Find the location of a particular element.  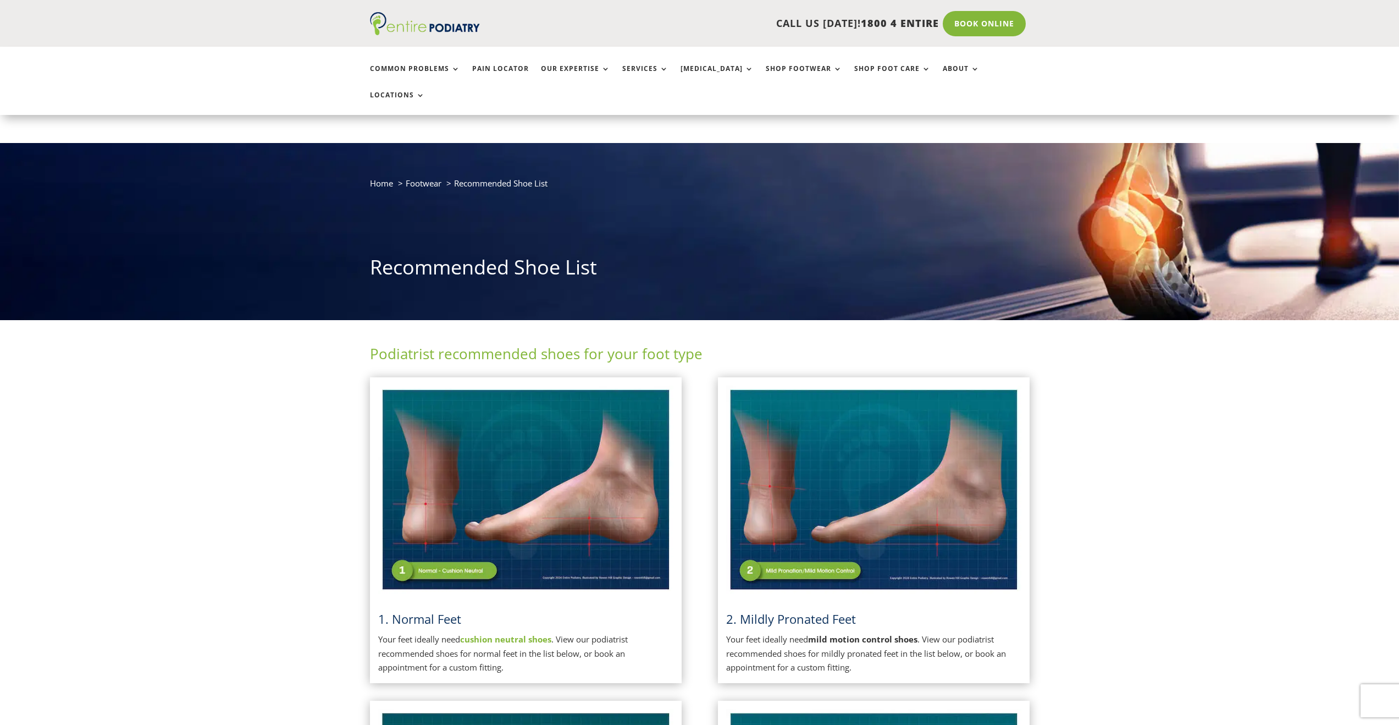

img: logo (1) is located at coordinates (425, 24).